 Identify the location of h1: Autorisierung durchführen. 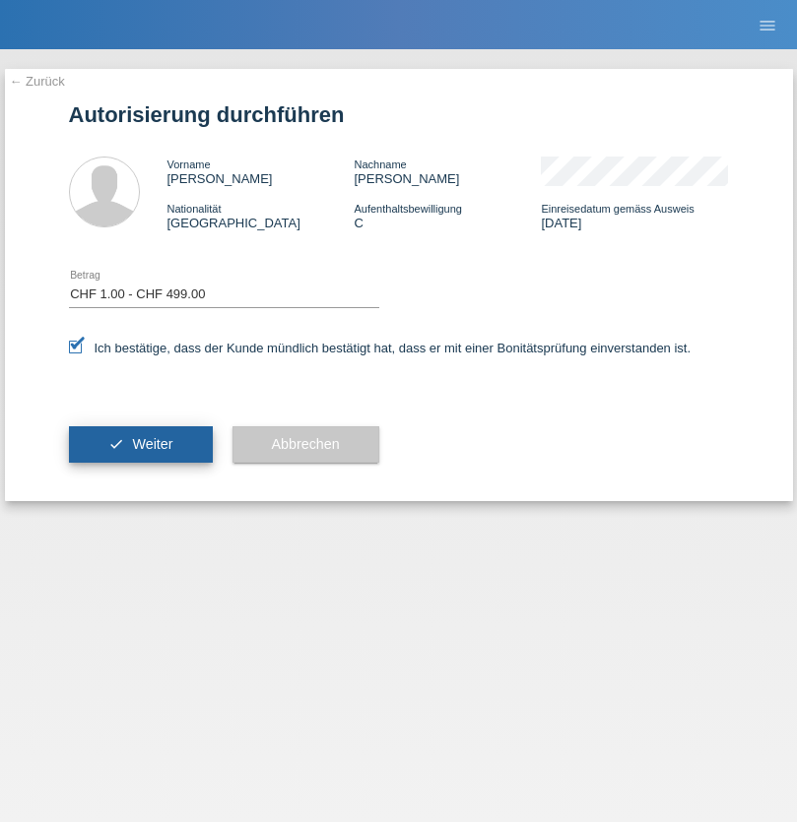
(399, 114).